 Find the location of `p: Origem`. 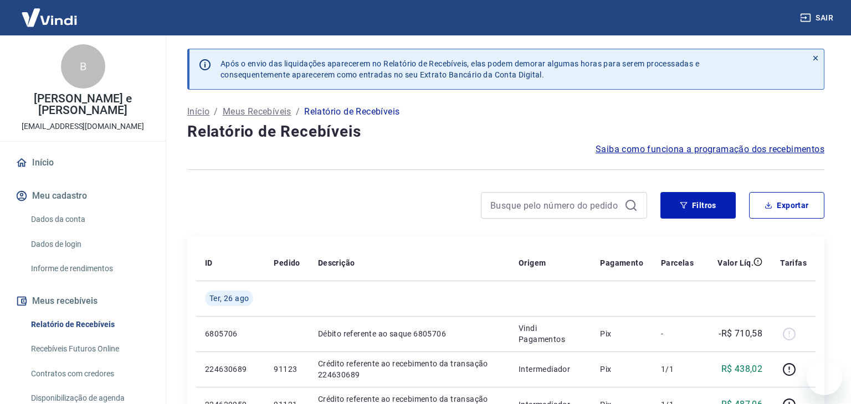

p: Origem is located at coordinates (532, 263).